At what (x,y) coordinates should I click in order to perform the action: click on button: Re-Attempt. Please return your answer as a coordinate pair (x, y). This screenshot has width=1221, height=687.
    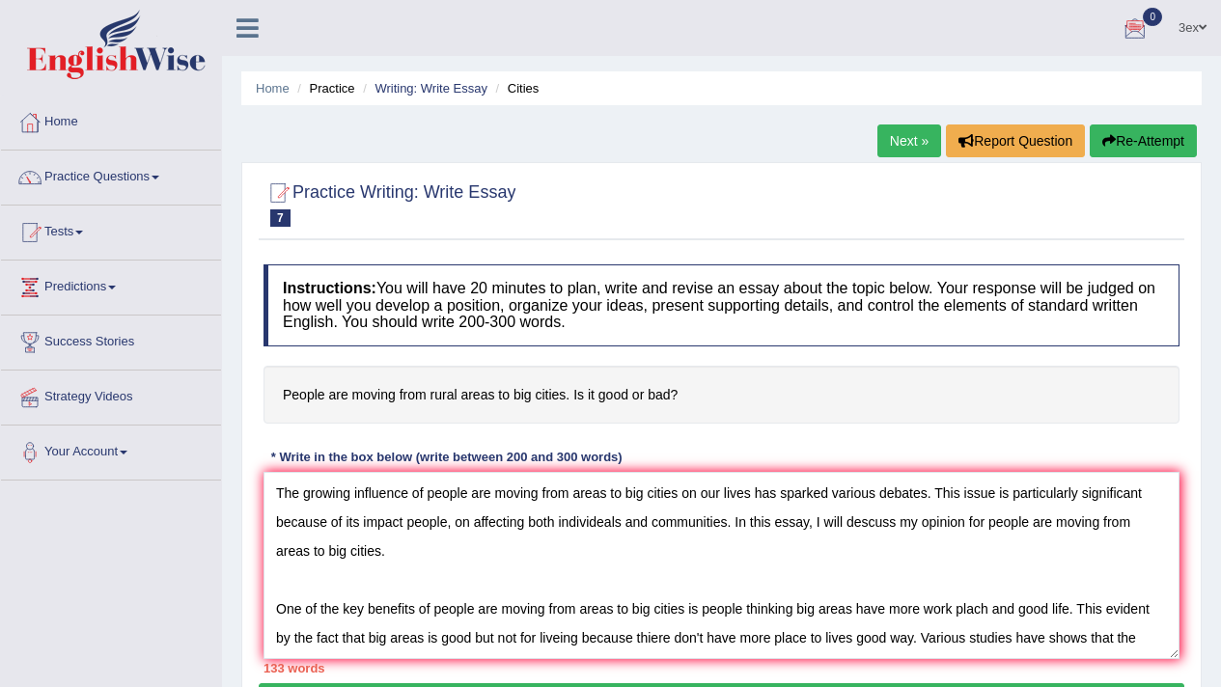
    Looking at the image, I should click on (1142, 141).